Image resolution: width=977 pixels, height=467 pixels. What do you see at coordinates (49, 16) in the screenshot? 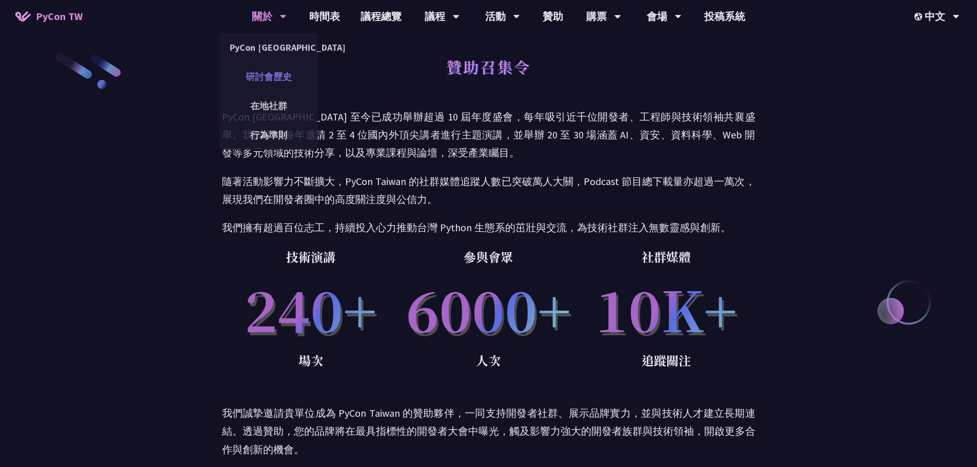
I see `a: PyCon TW` at bounding box center [49, 16].